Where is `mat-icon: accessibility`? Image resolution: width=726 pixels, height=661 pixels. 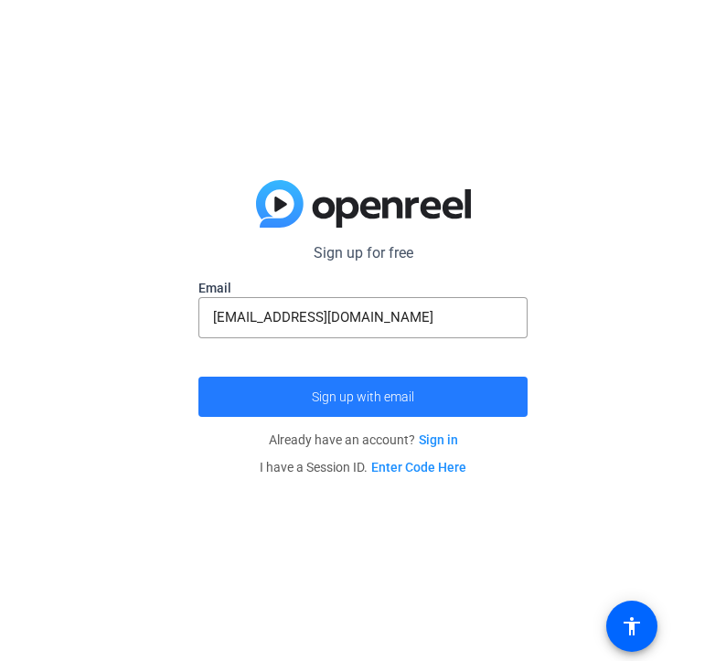 mat-icon: accessibility is located at coordinates (632, 626).